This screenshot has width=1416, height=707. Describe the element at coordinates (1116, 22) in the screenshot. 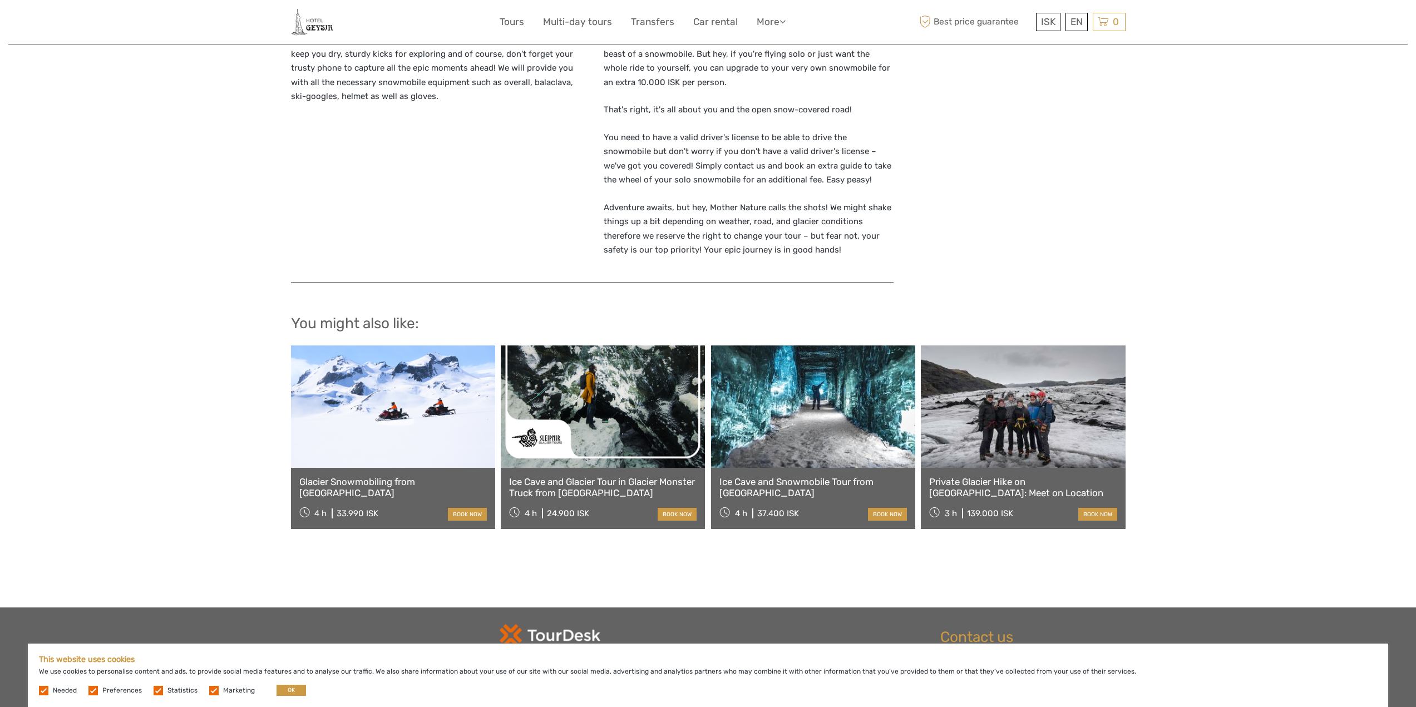

I see `span: 0` at that location.